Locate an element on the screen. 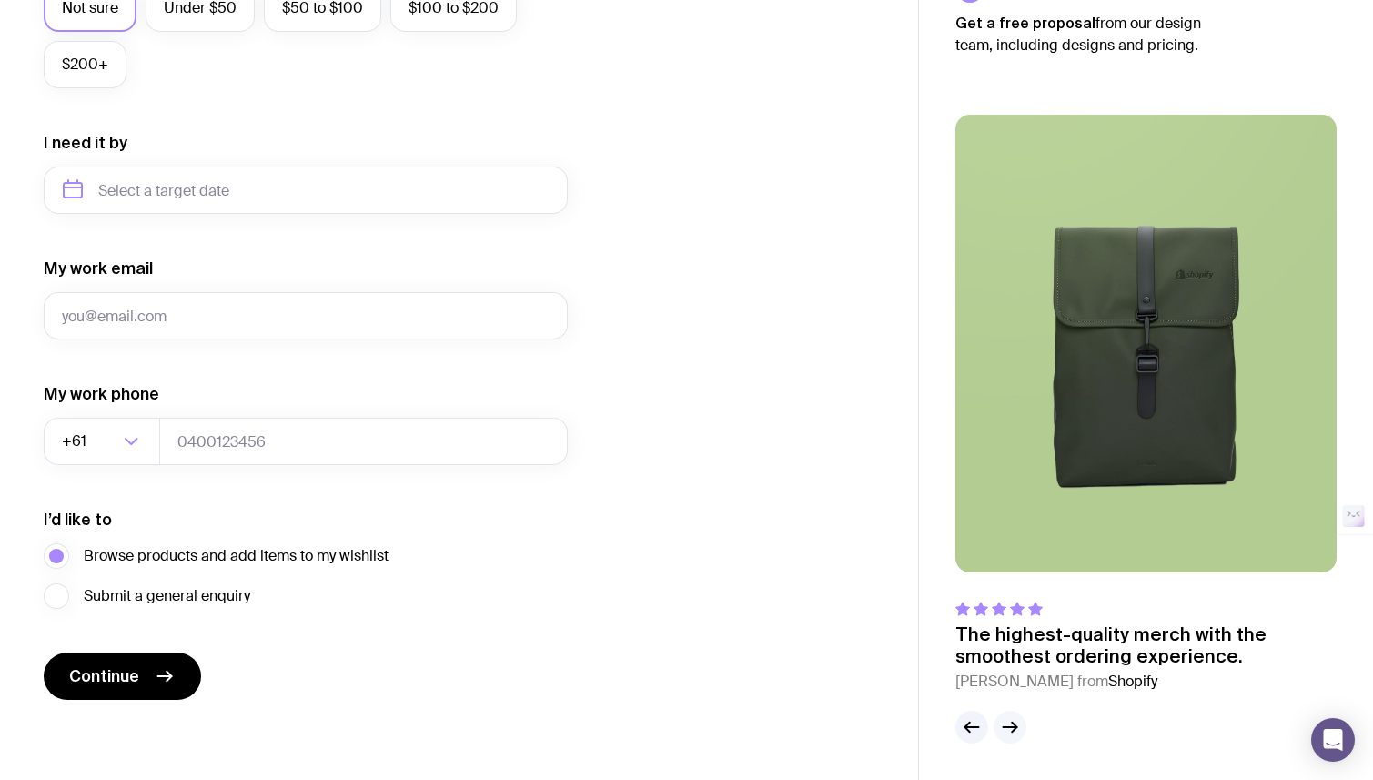 This screenshot has height=780, width=1373. div: Open Intercom Messenger is located at coordinates (1333, 740).